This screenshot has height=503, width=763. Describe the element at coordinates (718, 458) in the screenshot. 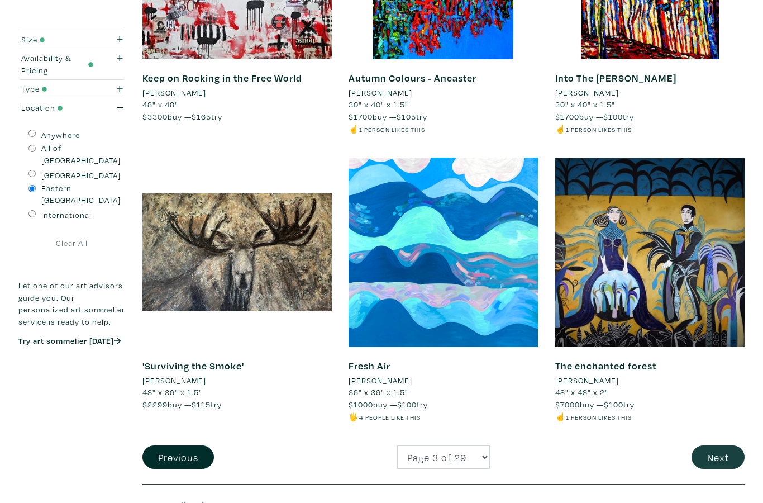

I see `button: Next` at that location.